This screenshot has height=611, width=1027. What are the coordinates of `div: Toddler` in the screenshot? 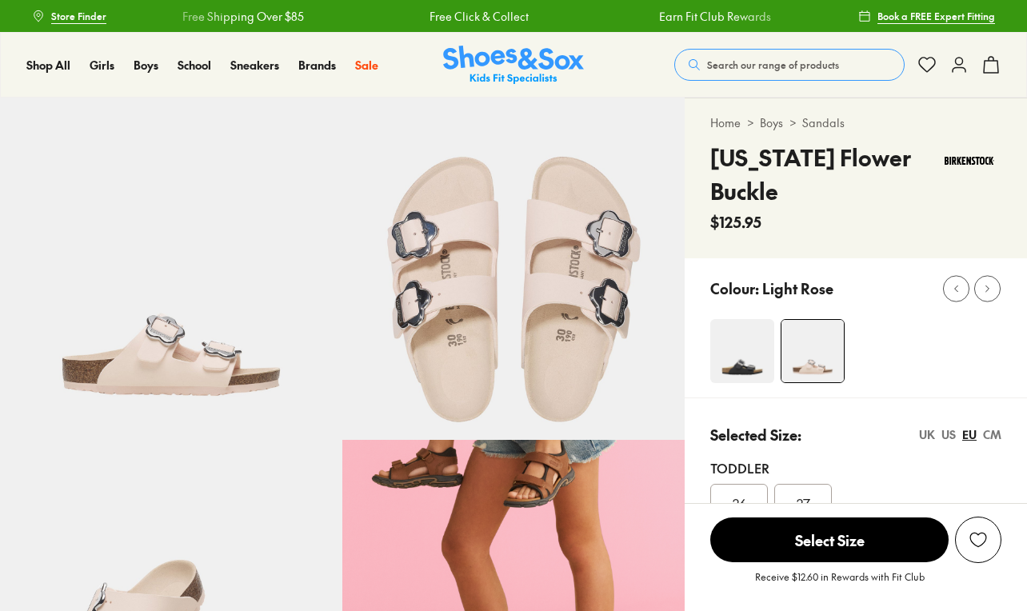 It's located at (856, 468).